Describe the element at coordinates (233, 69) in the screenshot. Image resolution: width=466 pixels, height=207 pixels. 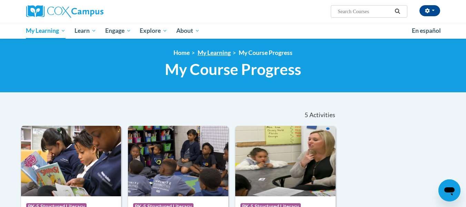
I see `span: My Course Progress` at that location.